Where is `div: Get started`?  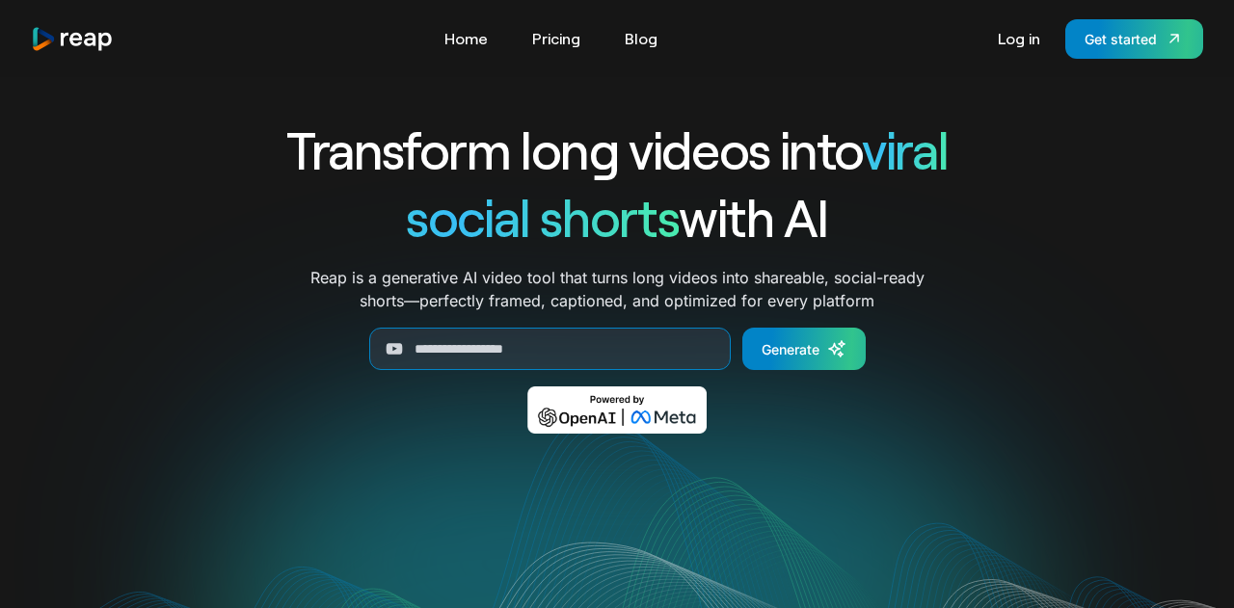 div: Get started is located at coordinates (1120, 39).